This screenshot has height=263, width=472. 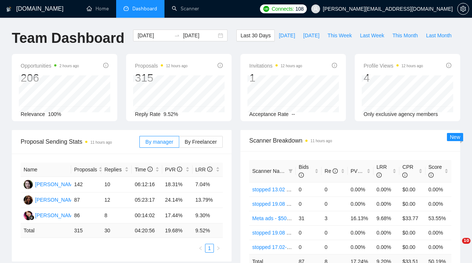 I want to click on td: 315, so click(x=86, y=230).